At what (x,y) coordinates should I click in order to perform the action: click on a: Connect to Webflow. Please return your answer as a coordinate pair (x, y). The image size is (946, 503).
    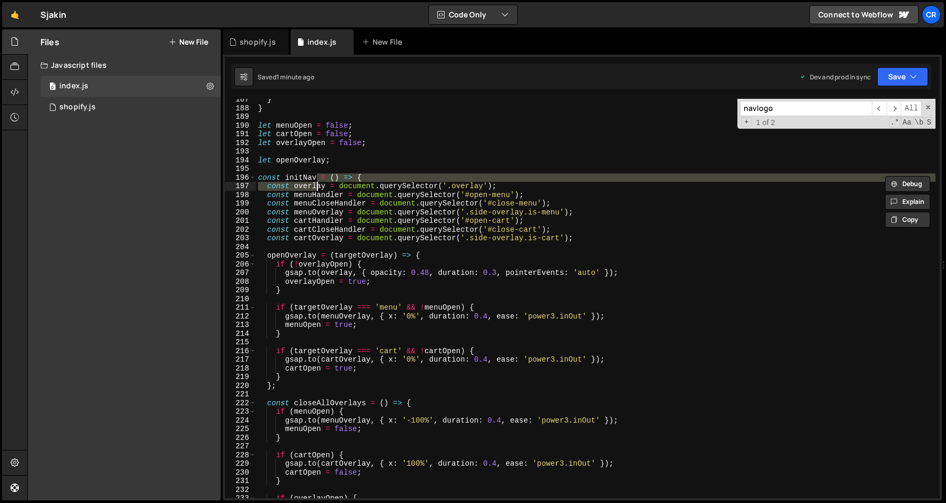
    Looking at the image, I should click on (864, 15).